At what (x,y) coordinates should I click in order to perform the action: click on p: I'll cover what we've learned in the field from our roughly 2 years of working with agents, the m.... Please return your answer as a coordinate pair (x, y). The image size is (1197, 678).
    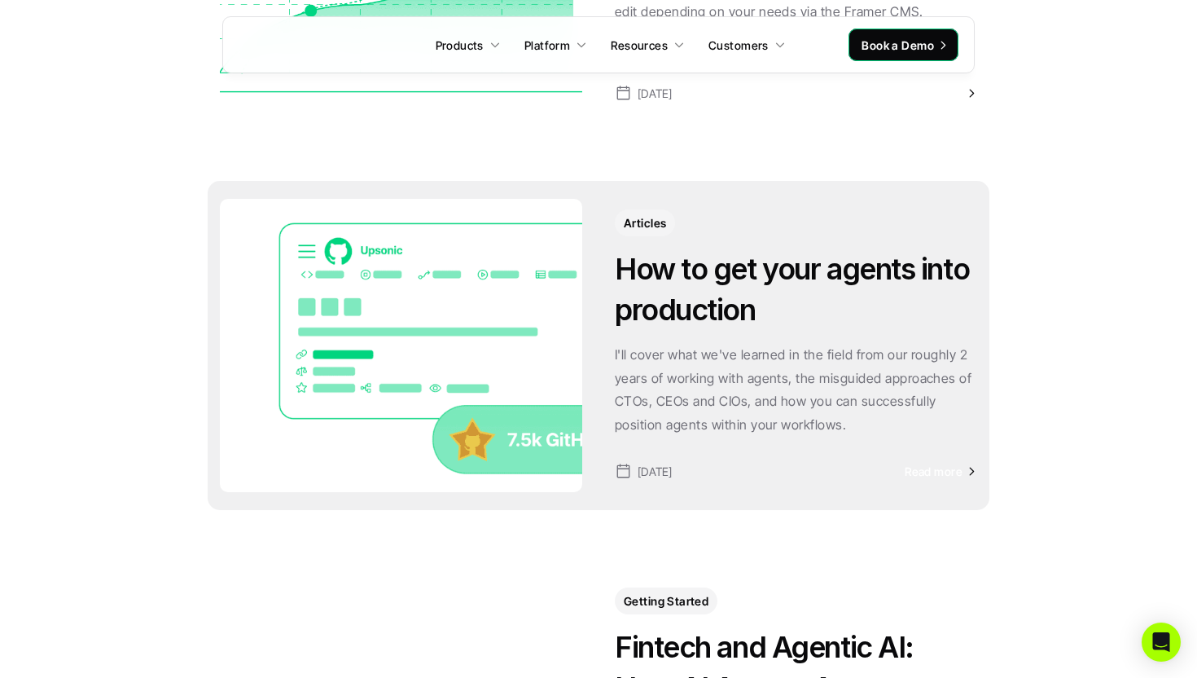
    Looking at the image, I should click on (796, 389).